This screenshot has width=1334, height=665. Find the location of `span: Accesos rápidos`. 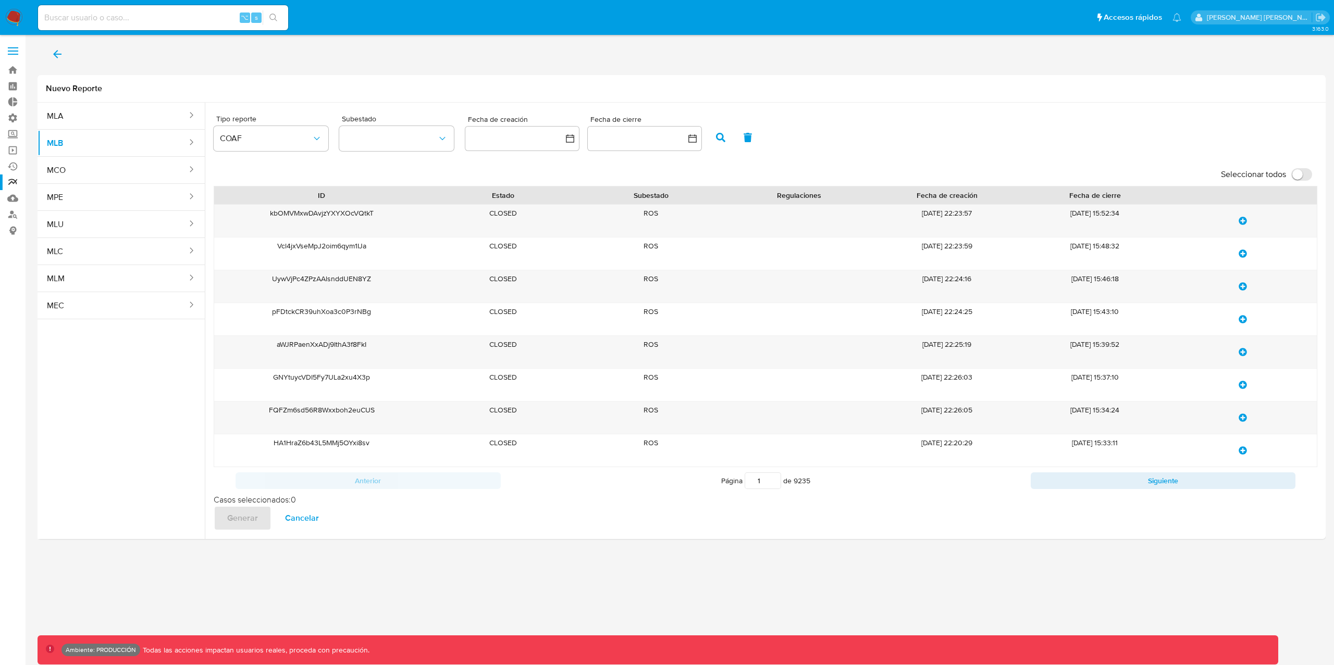

span: Accesos rápidos is located at coordinates (1132, 17).